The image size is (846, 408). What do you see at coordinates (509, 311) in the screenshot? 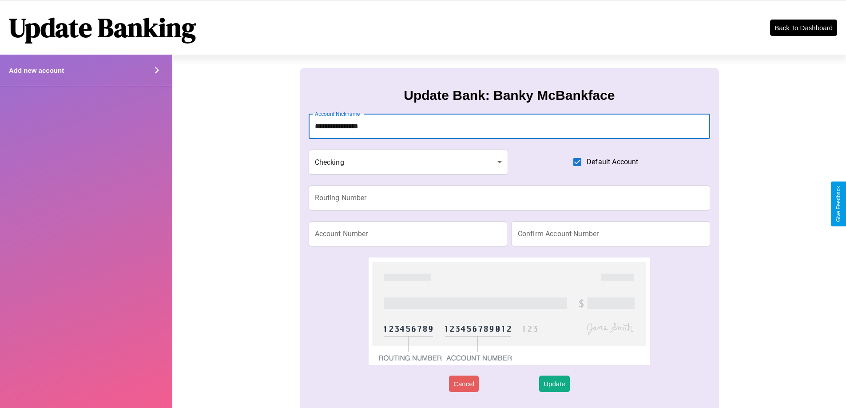
I see `img: check` at bounding box center [509, 311].